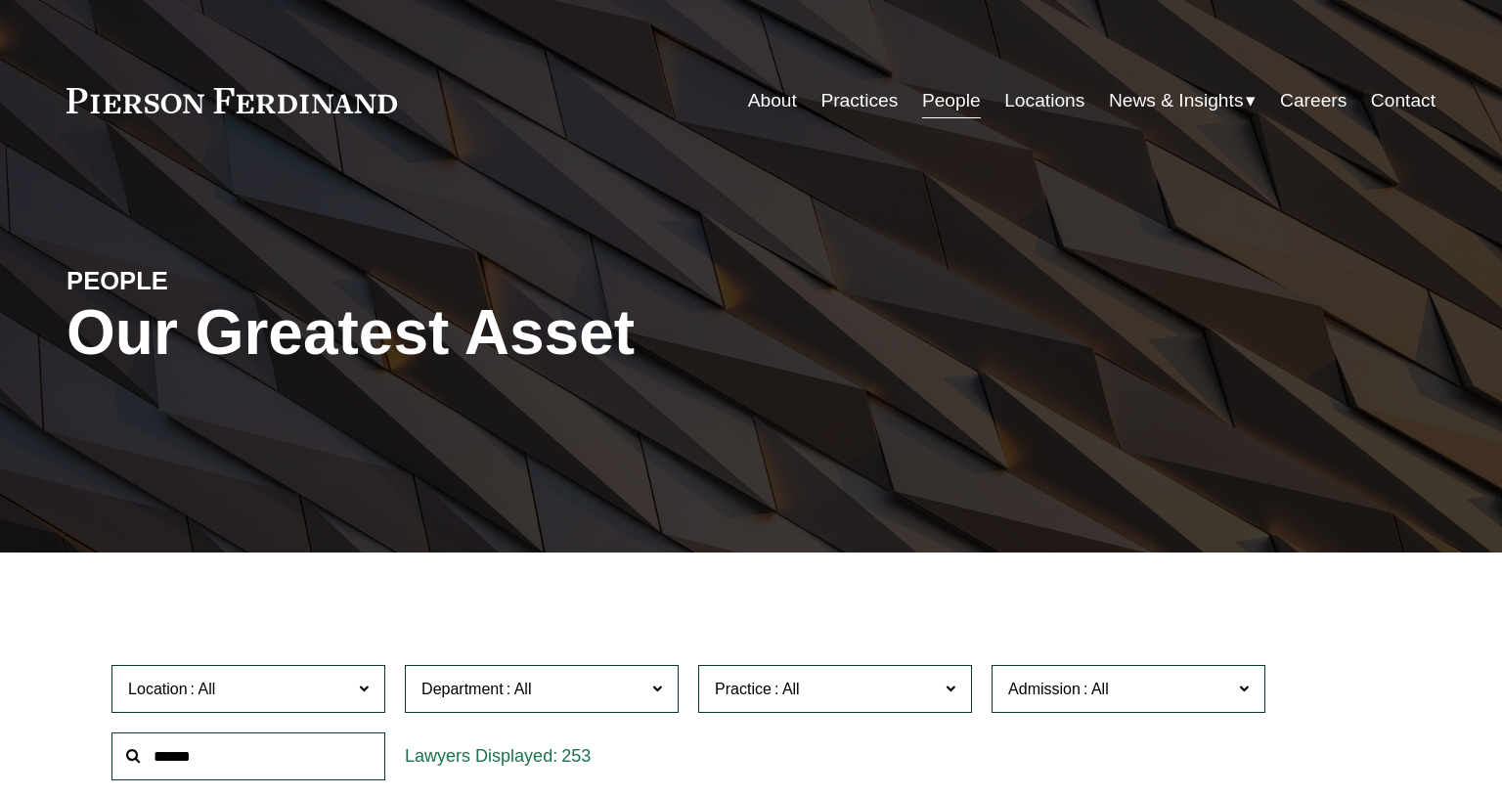 This screenshot has height=796, width=1502. What do you see at coordinates (463, 689) in the screenshot?
I see `span: Department` at bounding box center [463, 689].